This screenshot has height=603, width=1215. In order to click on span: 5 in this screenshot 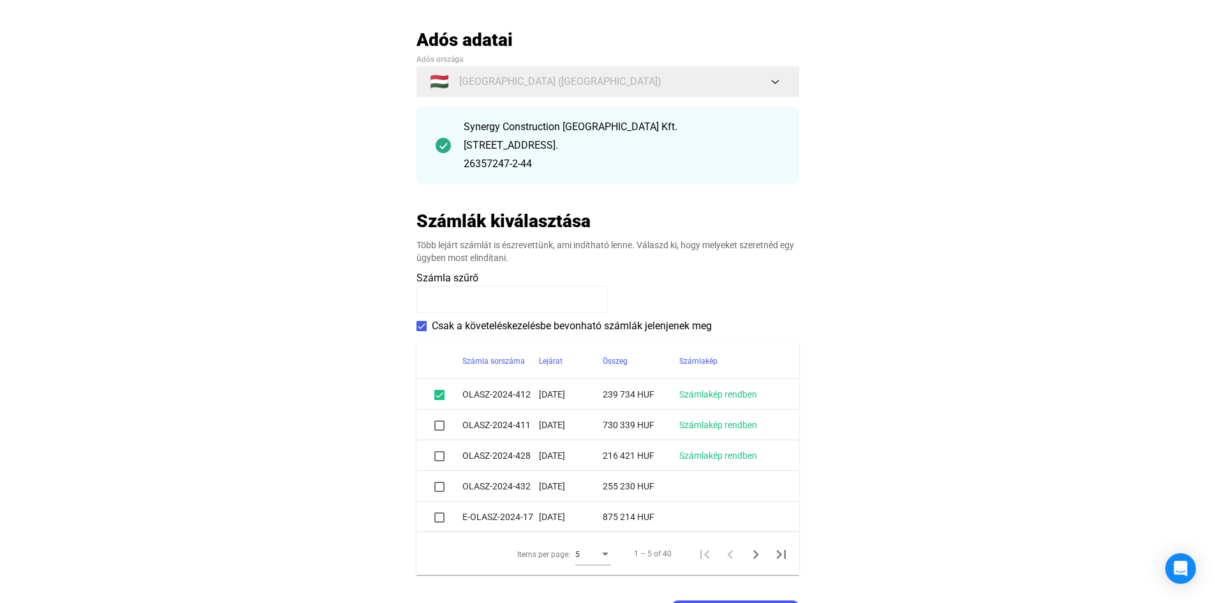, I will do `click(577, 554)`.